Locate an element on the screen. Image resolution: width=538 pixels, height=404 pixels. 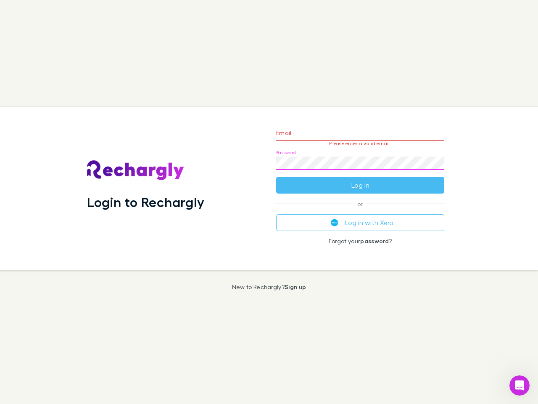
span: or is located at coordinates (360, 204).